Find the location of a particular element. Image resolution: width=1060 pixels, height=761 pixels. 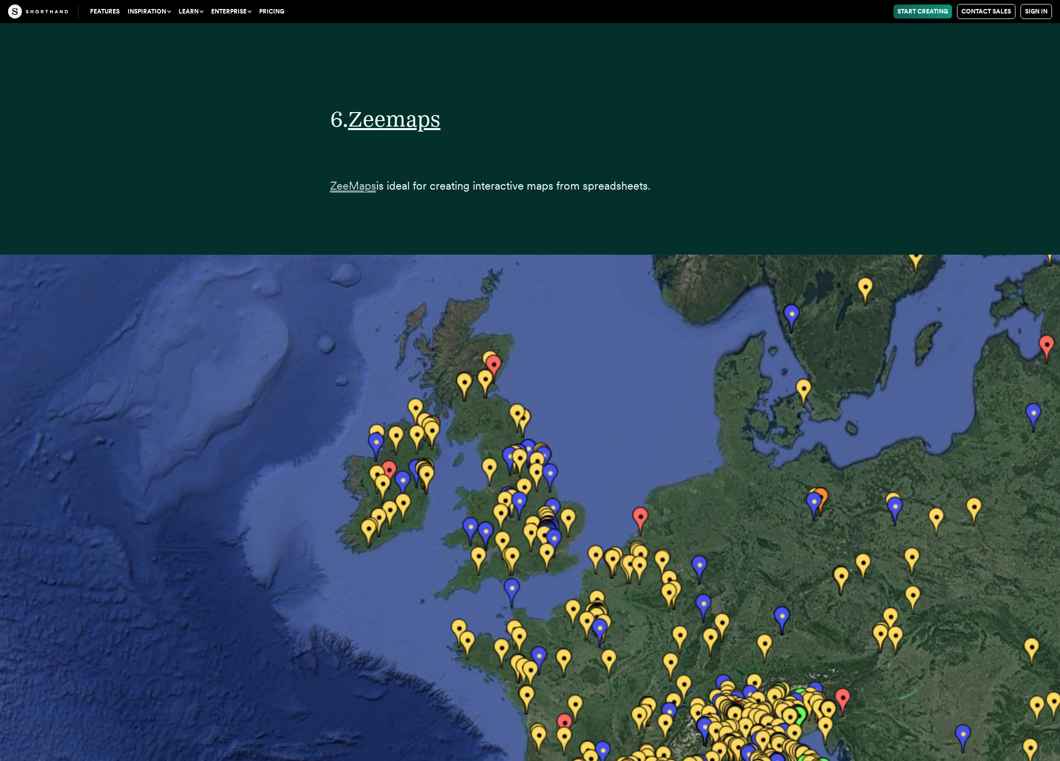

span: 6. is located at coordinates (339, 119).